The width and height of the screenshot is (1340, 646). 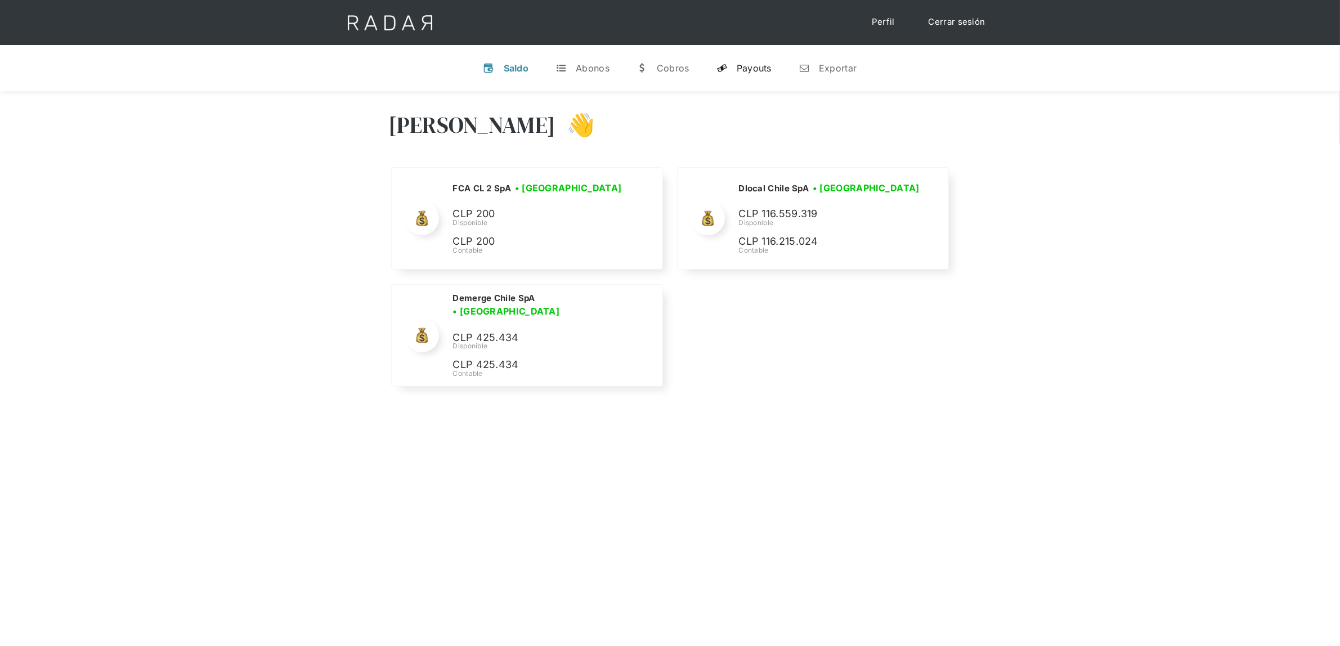 What do you see at coordinates (837, 68) in the screenshot?
I see `div: Exportar` at bounding box center [837, 68].